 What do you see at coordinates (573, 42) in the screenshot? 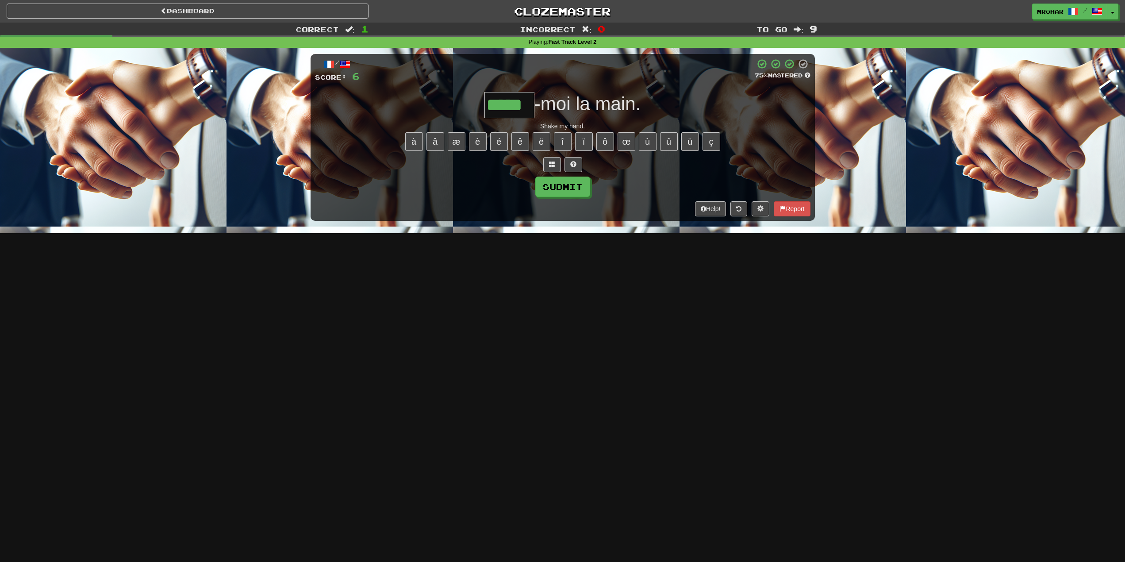
I see `strong: Fast Track Level 2` at bounding box center [573, 42].